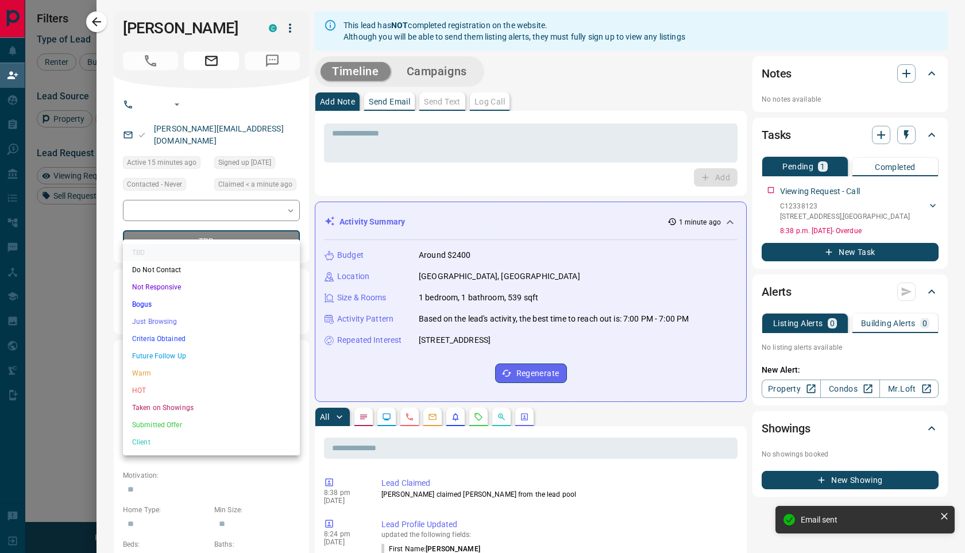 This screenshot has width=965, height=553. What do you see at coordinates (211, 442) in the screenshot?
I see `li: Client` at bounding box center [211, 442].